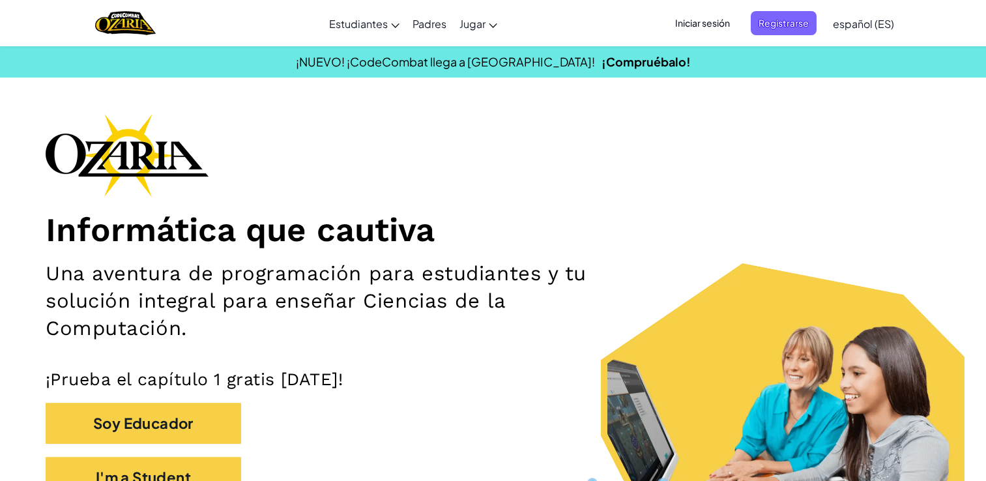 This screenshot has height=481, width=986. I want to click on h2: Una aventura de programación para estudiantes y tu solución integral para enseñar Ciencias de la ..., so click(345, 301).